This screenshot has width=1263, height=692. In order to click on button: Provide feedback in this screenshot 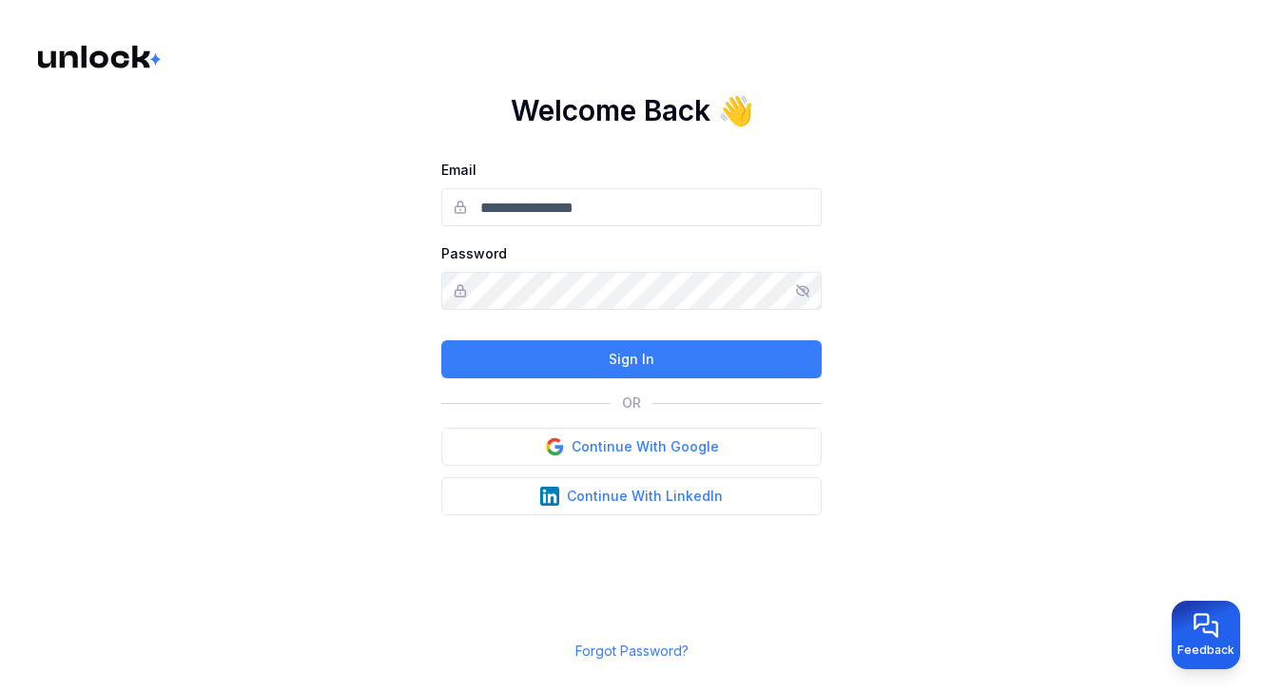, I will do `click(1206, 635)`.